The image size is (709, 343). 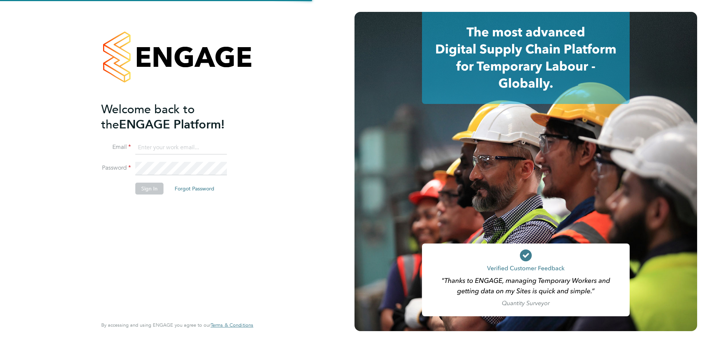 What do you see at coordinates (148, 117) in the screenshot?
I see `span: Welcome back to the` at bounding box center [148, 117].